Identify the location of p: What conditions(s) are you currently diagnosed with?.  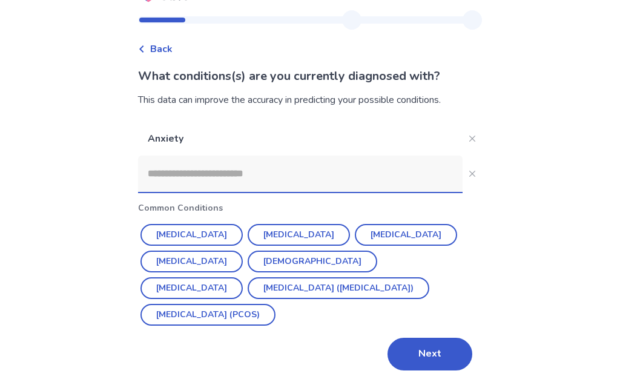
(310, 76).